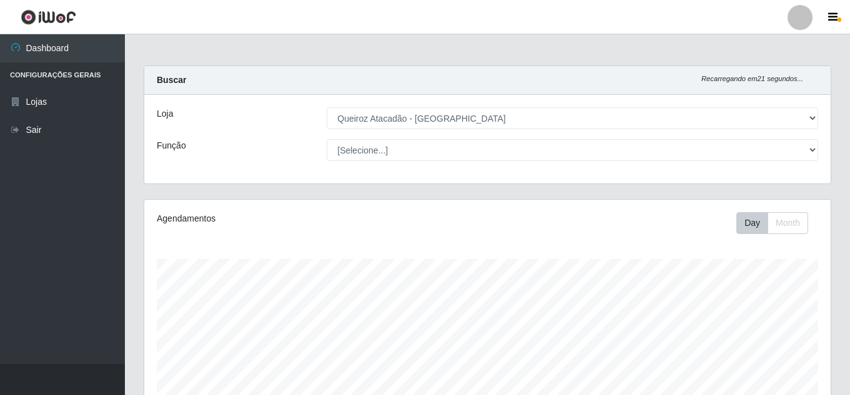 Image resolution: width=850 pixels, height=395 pixels. I want to click on label: Loja, so click(165, 114).